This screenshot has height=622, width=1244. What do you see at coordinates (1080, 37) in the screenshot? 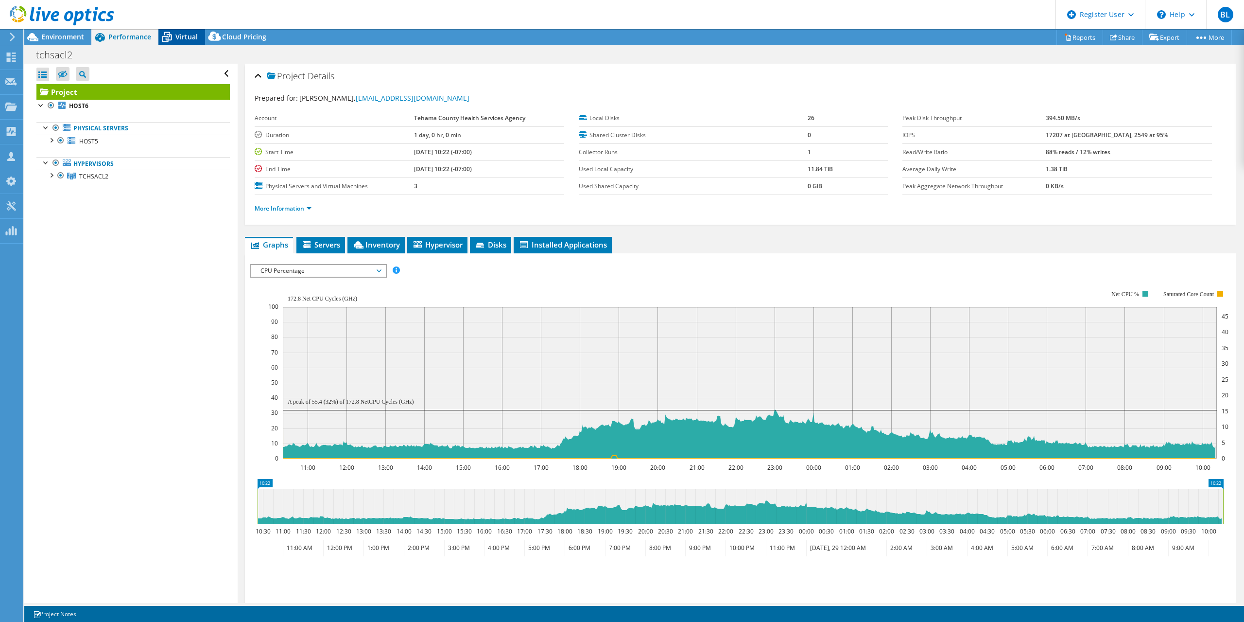
I see `a: Reports` at bounding box center [1080, 37].